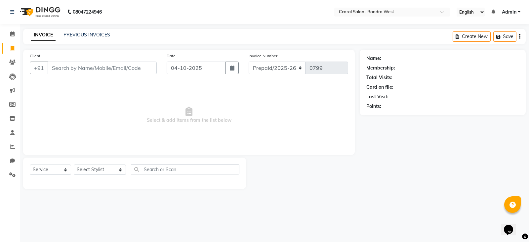 The width and height of the screenshot is (529, 242). What do you see at coordinates (87, 35) in the screenshot?
I see `a: PREVIOUS INVOICES` at bounding box center [87, 35].